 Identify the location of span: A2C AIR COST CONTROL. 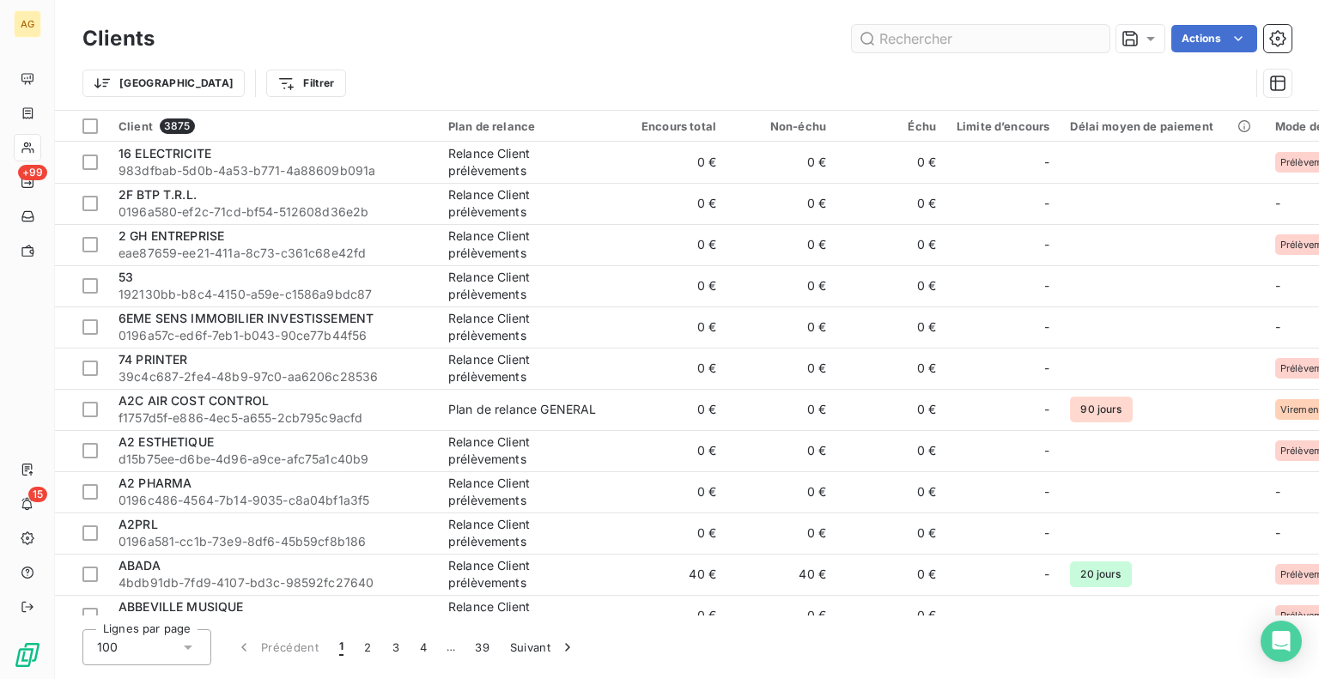
(193, 400).